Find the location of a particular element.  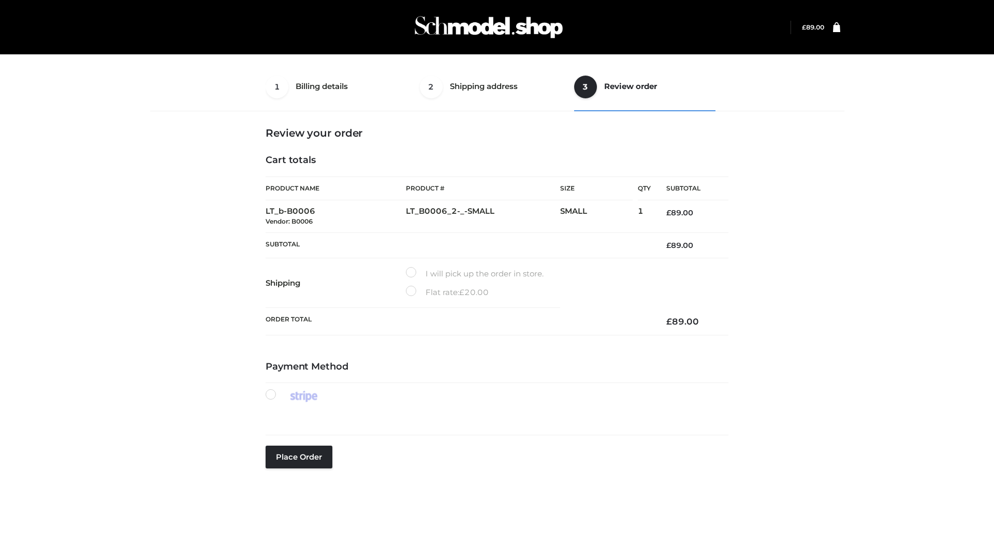

button: Place order is located at coordinates (299, 457).